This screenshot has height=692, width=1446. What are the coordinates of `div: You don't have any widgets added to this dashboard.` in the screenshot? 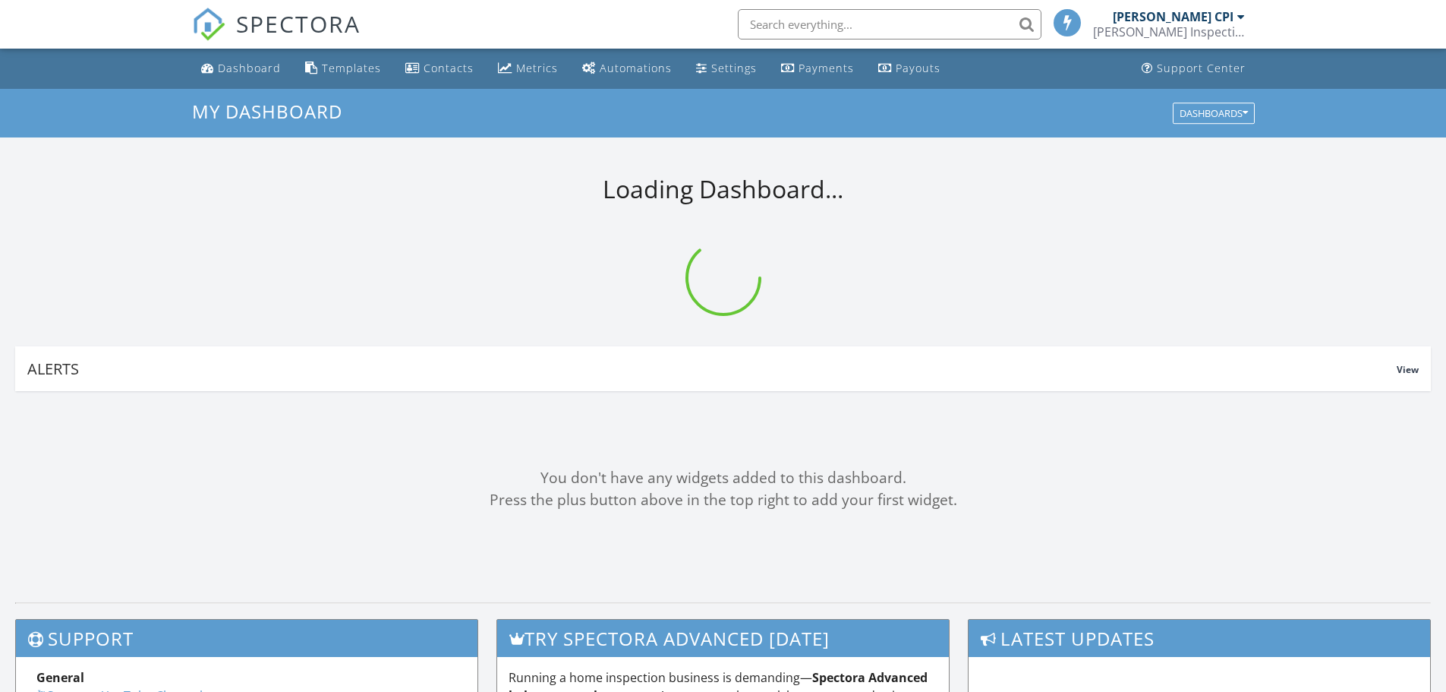 It's located at (723, 477).